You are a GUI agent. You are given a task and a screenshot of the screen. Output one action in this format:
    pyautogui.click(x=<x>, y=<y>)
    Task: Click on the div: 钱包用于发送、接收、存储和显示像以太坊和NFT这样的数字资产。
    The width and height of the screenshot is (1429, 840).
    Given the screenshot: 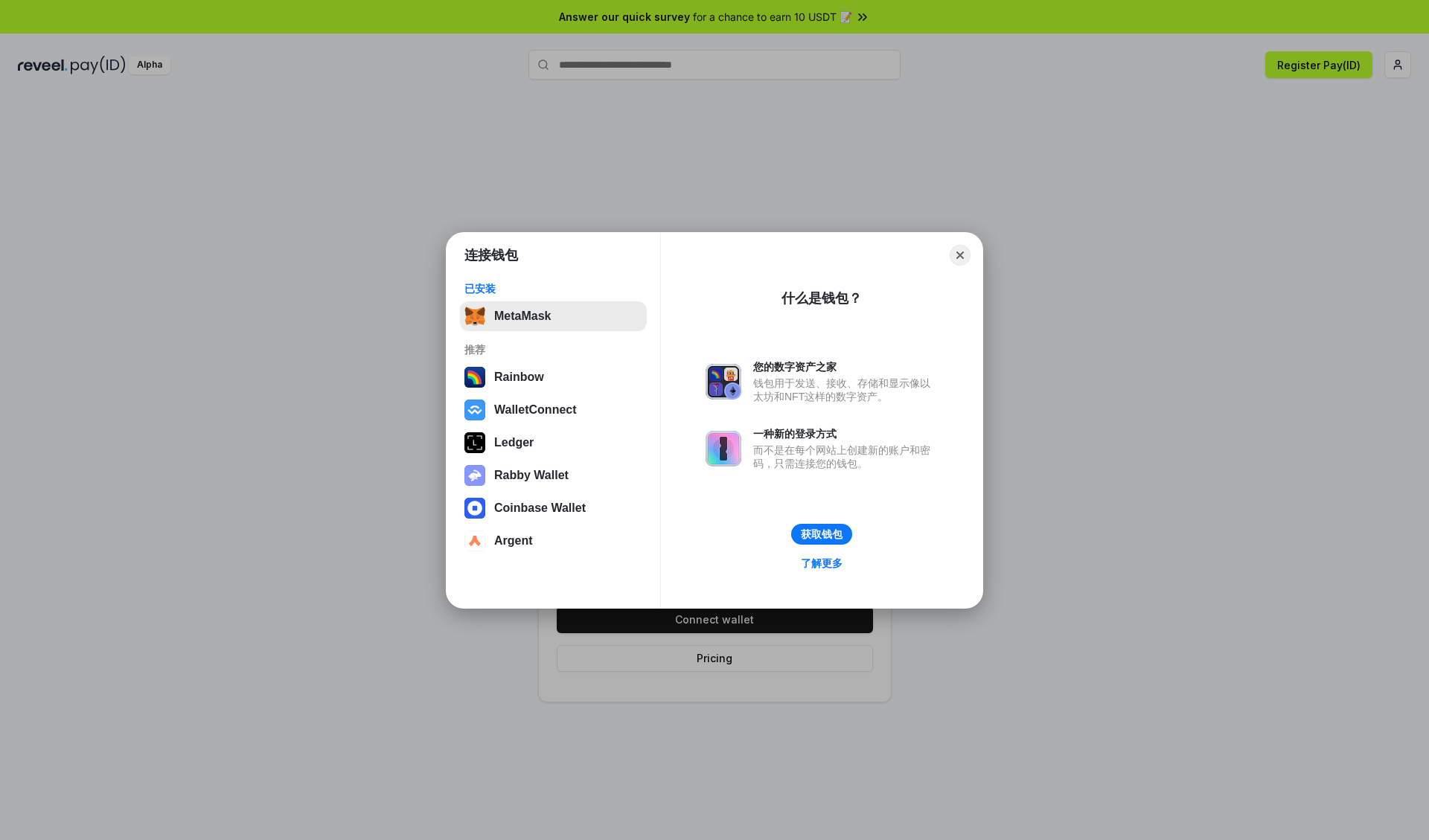 What is the action you would take?
    pyautogui.click(x=845, y=390)
    